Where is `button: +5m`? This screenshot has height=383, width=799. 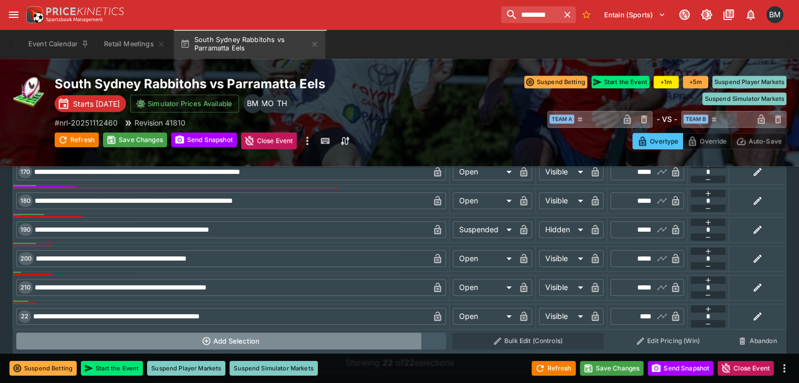
button: +5m is located at coordinates (695, 82).